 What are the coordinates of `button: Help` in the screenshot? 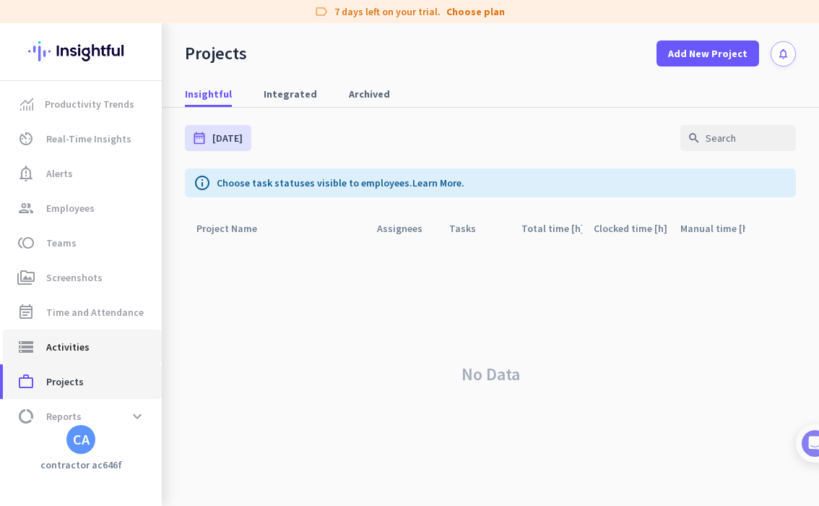 It's located at (181, 433).